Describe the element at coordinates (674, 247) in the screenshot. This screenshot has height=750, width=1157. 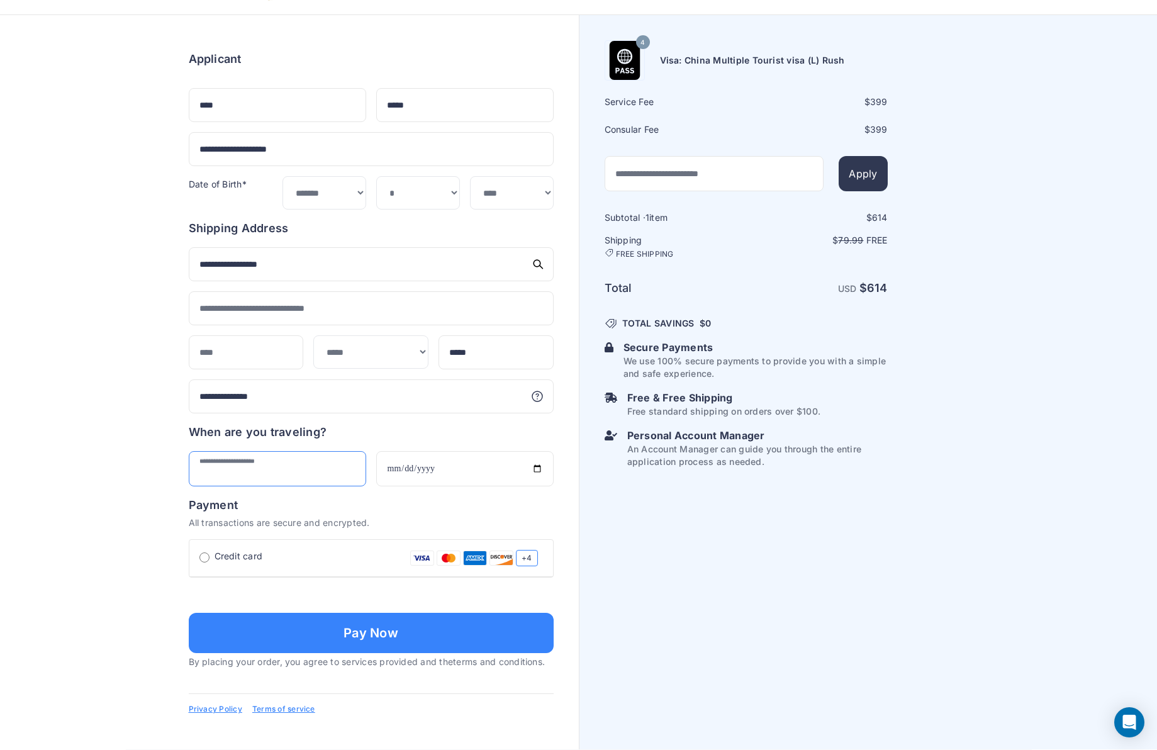
I see `h6: Shipping` at that location.